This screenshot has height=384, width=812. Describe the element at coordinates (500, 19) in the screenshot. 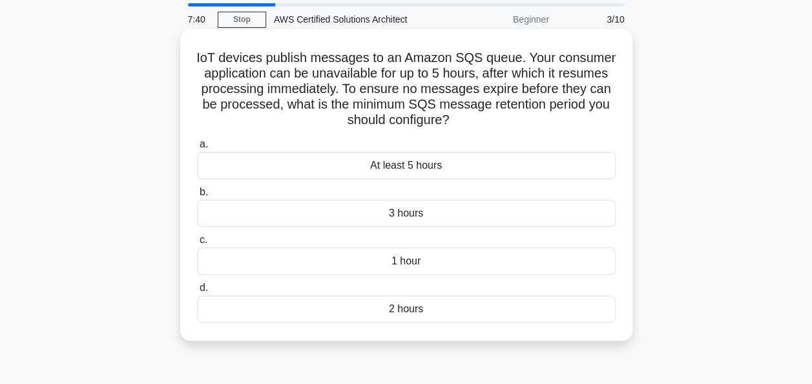

I see `div: Beginner` at that location.